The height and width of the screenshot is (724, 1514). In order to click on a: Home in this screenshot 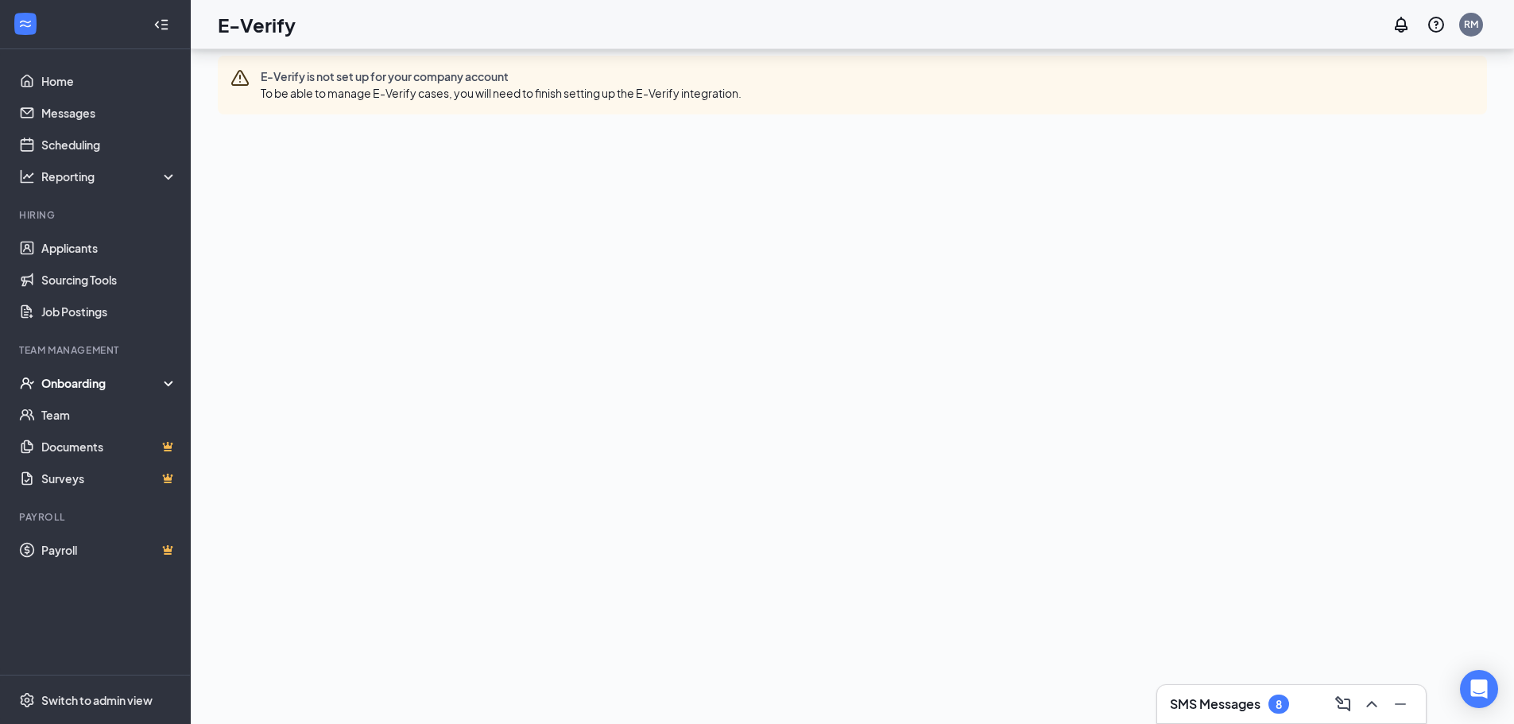, I will do `click(109, 81)`.